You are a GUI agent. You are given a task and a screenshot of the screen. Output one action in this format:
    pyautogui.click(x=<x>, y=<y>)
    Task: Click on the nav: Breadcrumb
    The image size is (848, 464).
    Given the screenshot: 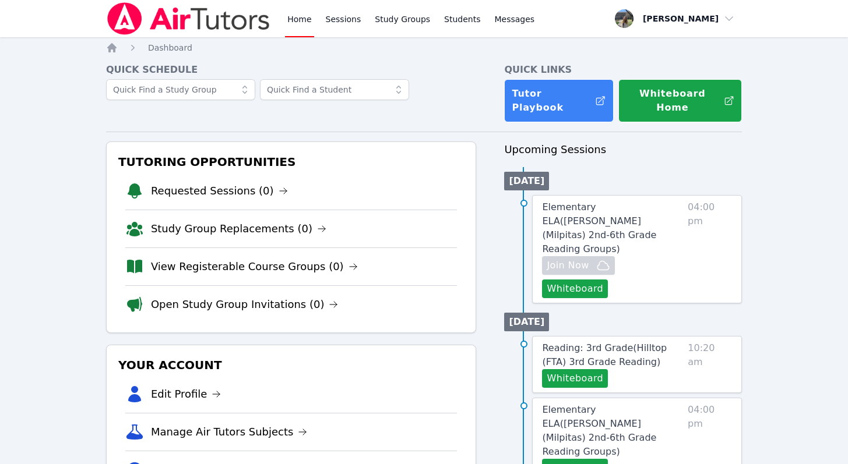 What is the action you would take?
    pyautogui.click(x=424, y=48)
    